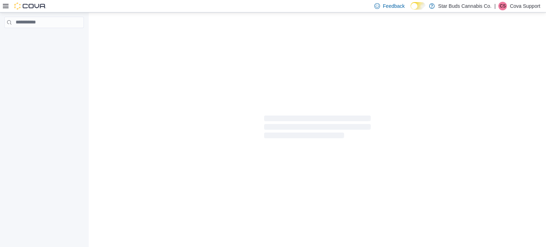 Image resolution: width=546 pixels, height=247 pixels. I want to click on div: Cova Support, so click(502, 6).